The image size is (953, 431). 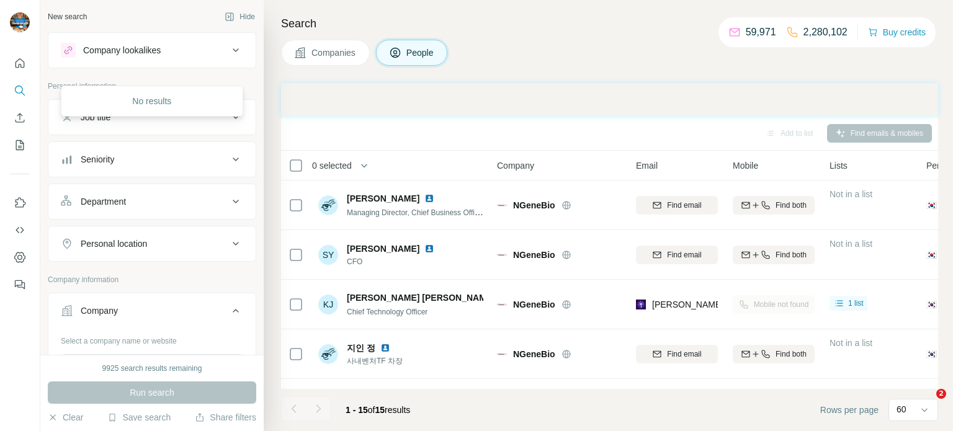 I want to click on span: Rows per page, so click(x=849, y=410).